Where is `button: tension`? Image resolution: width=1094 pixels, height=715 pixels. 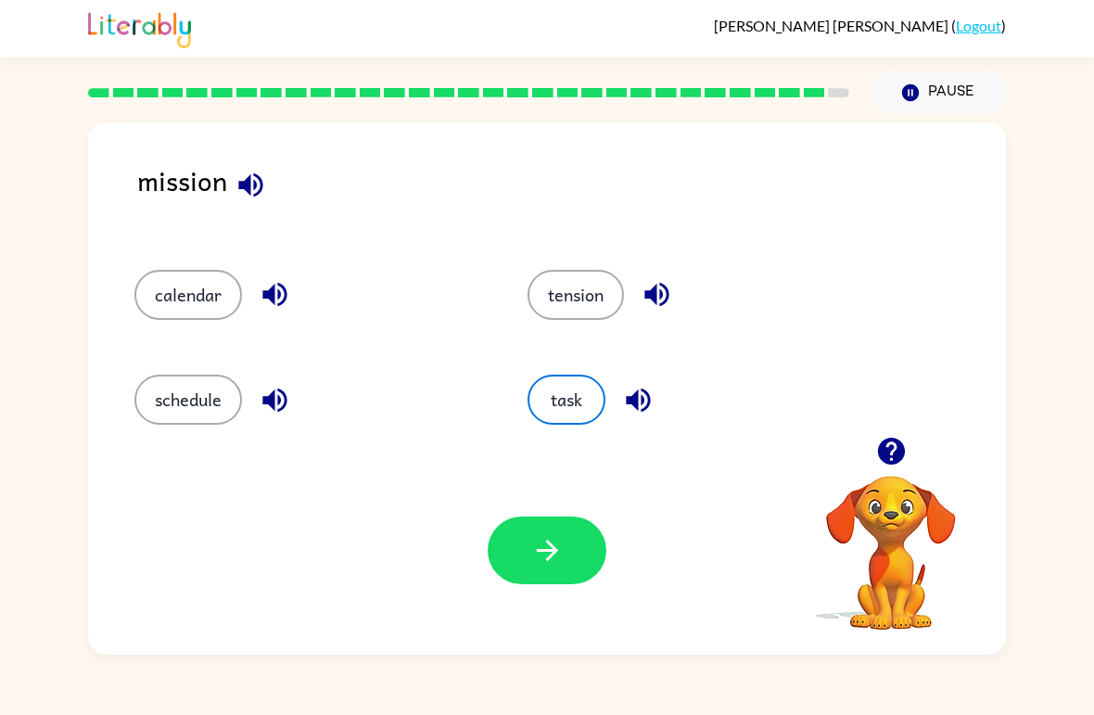
button: tension is located at coordinates (576, 295).